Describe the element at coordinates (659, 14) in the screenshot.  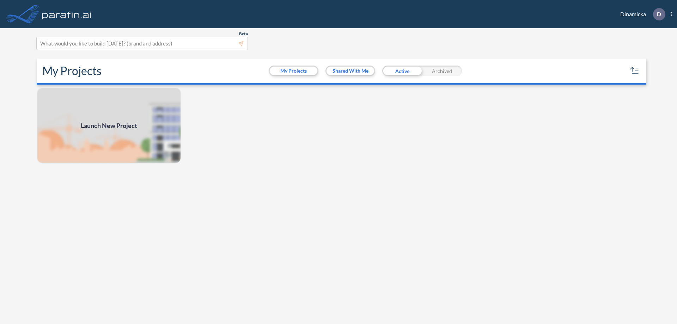
I see `p: D` at that location.